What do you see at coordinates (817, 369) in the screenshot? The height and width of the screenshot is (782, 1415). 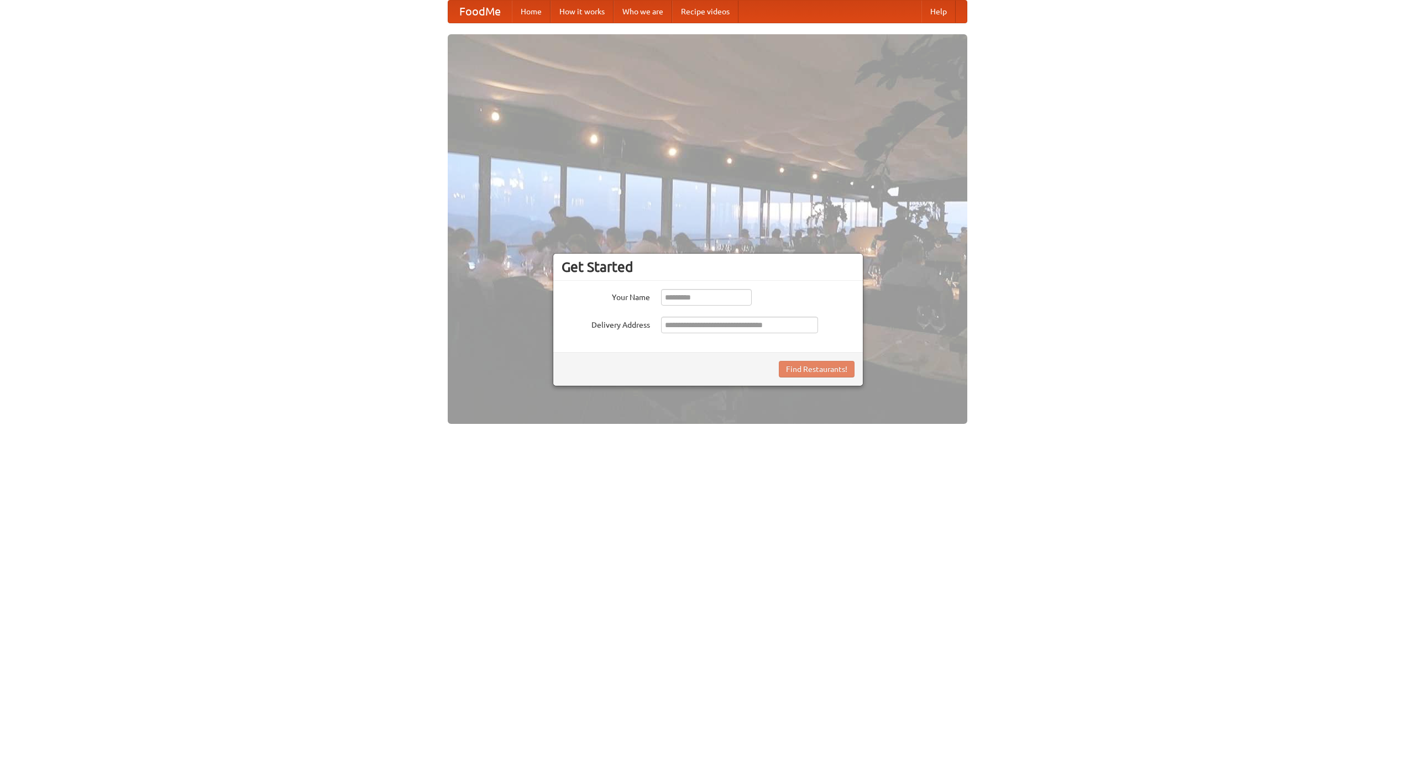 I see `button: Find Restaurants!` at bounding box center [817, 369].